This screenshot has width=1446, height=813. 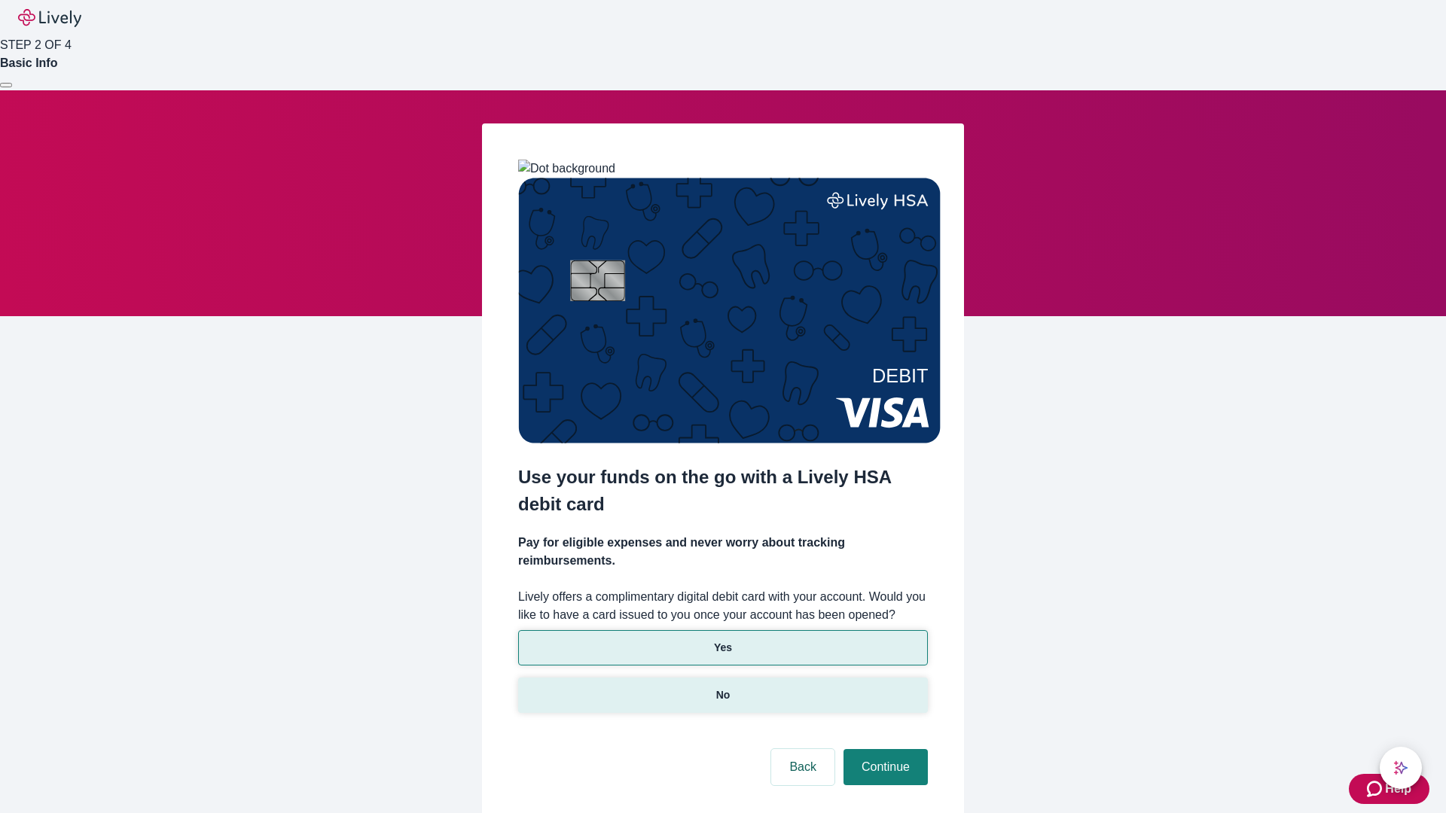 I want to click on span: Help, so click(x=1398, y=789).